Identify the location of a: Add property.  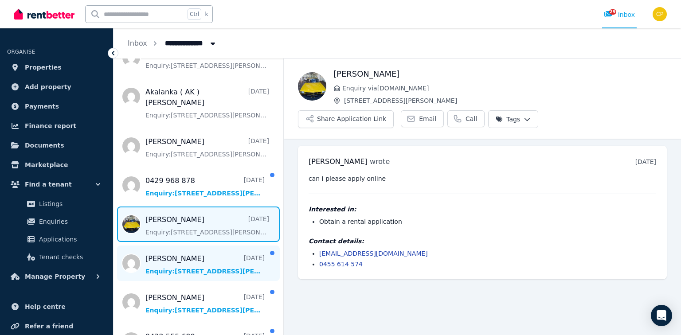
(56, 87).